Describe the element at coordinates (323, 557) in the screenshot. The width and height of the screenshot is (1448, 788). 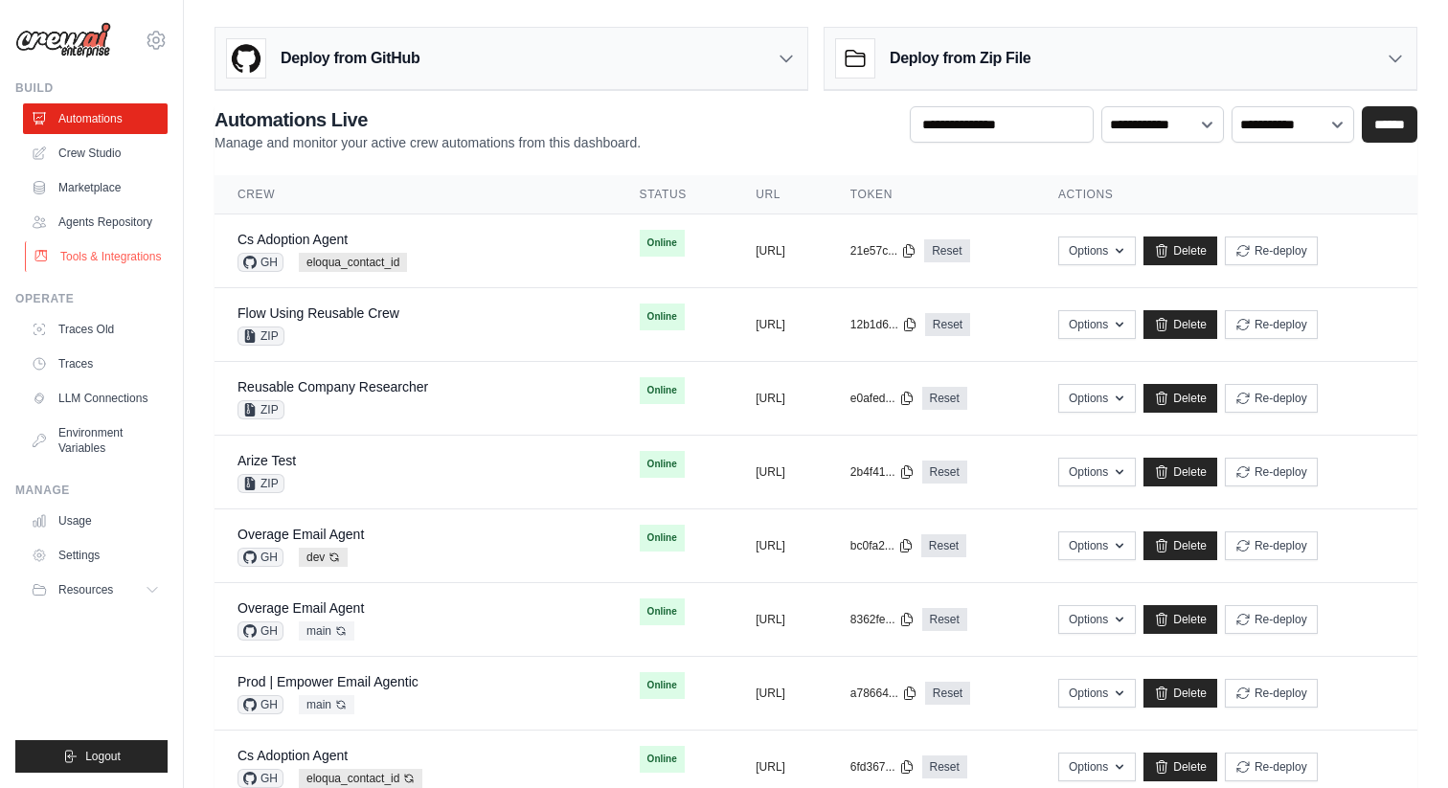
I see `span: dev` at that location.